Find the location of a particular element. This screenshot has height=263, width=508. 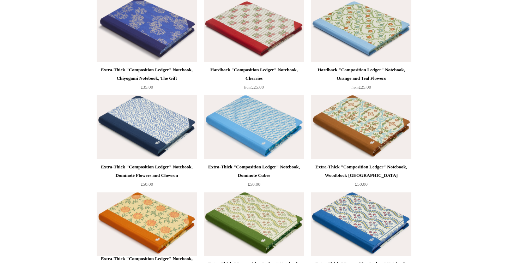

span: £35.00 is located at coordinates (147, 87).